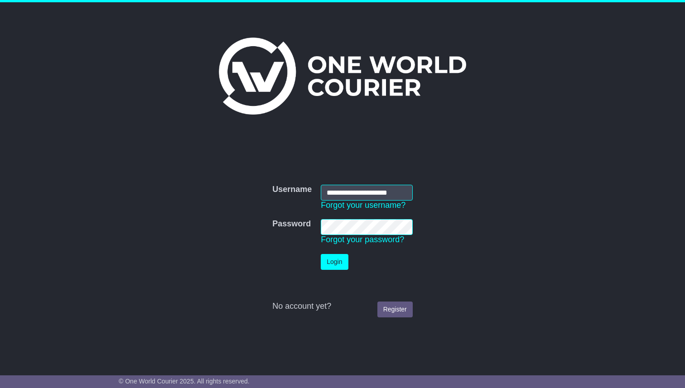 The width and height of the screenshot is (685, 388). I want to click on label: Password, so click(291, 224).